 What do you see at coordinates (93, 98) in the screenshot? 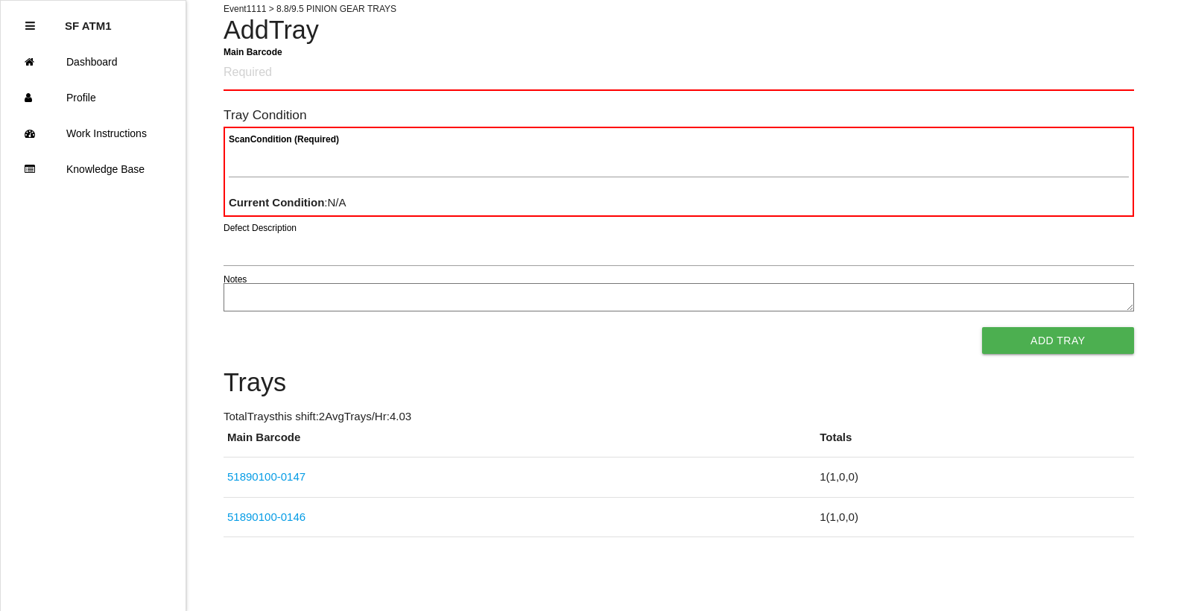
I see `a: Profile` at bounding box center [93, 98].